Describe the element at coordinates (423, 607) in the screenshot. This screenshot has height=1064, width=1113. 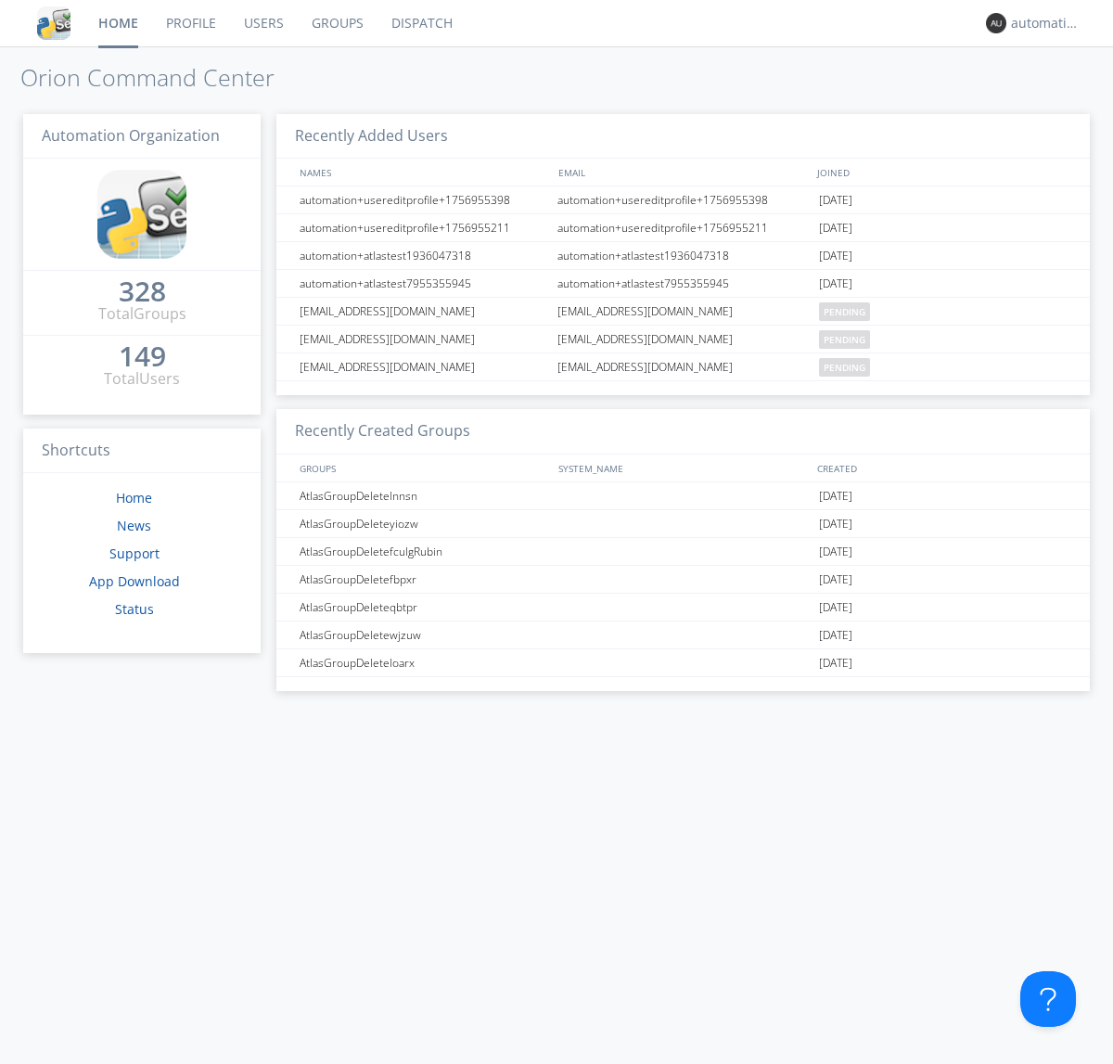
I see `div: AtlasGroupDeleteqbtpr` at that location.